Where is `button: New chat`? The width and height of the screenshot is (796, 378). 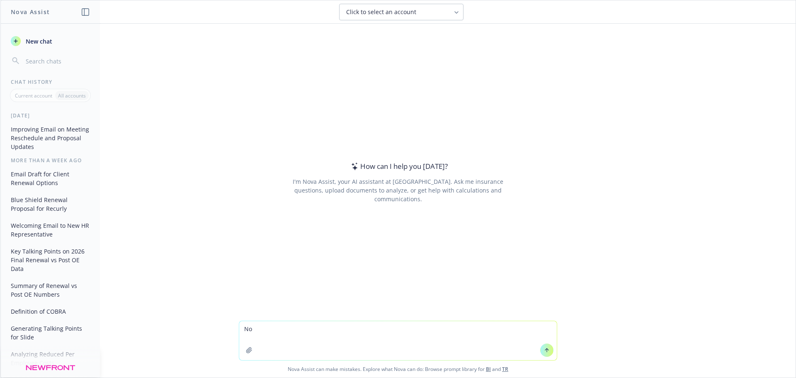 button: New chat is located at coordinates (50, 41).